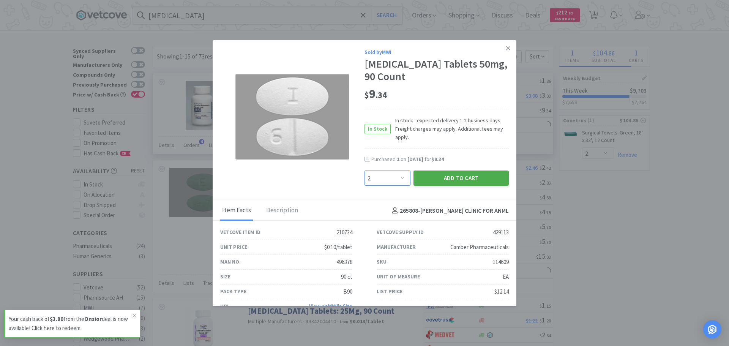  What do you see at coordinates (348, 291) in the screenshot?
I see `div: B90` at bounding box center [348, 291].